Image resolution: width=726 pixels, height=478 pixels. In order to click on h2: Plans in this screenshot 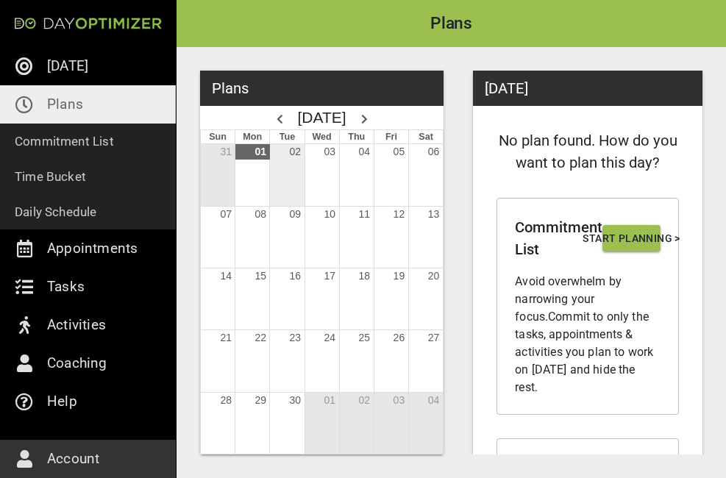, I will do `click(451, 24)`.